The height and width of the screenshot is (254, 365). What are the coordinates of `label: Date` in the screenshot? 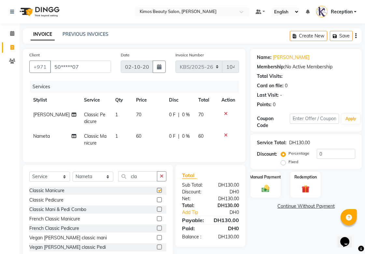 It's located at (125, 55).